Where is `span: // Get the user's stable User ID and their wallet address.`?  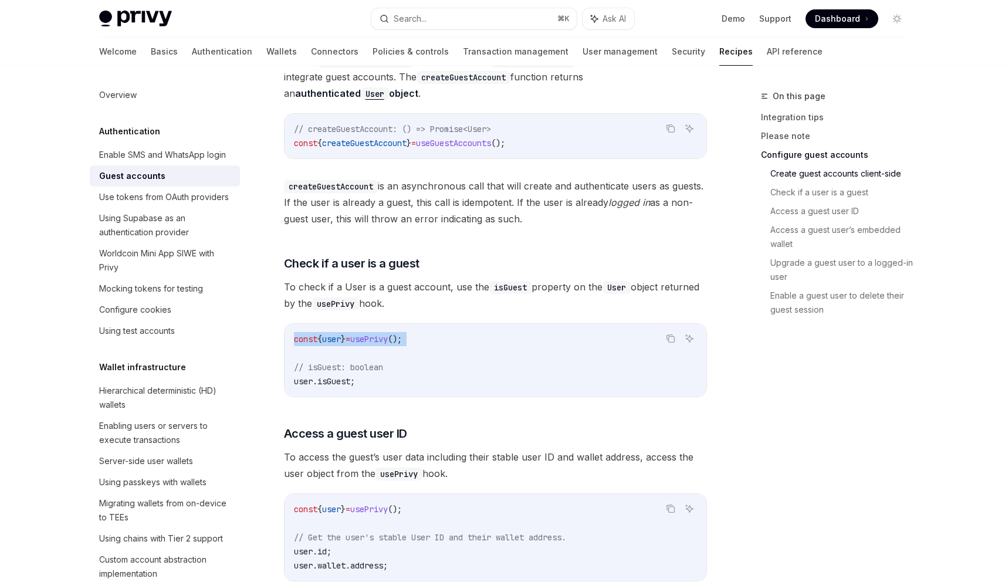
span: // Get the user's stable User ID and their wallet address. is located at coordinates (430, 538).